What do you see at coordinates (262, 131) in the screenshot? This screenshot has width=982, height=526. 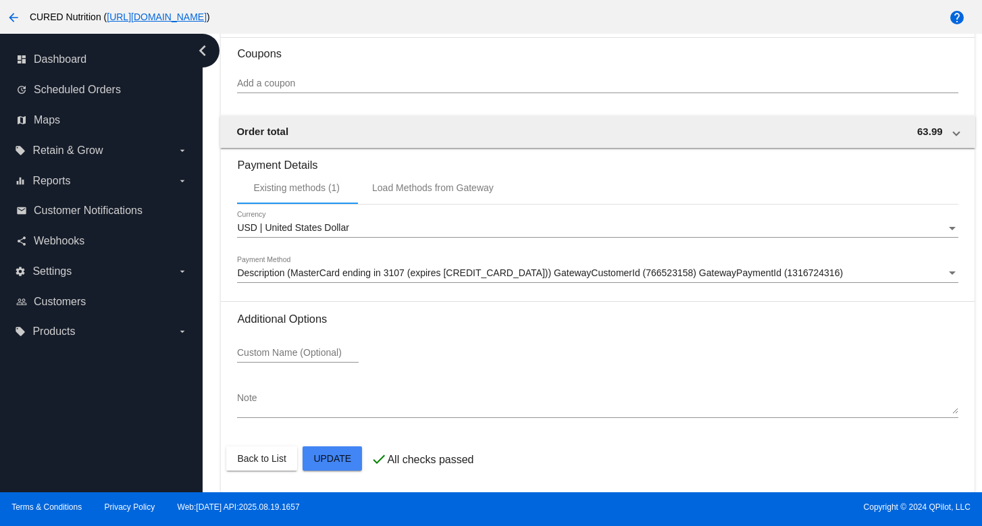 I see `span: Order total` at bounding box center [262, 131].